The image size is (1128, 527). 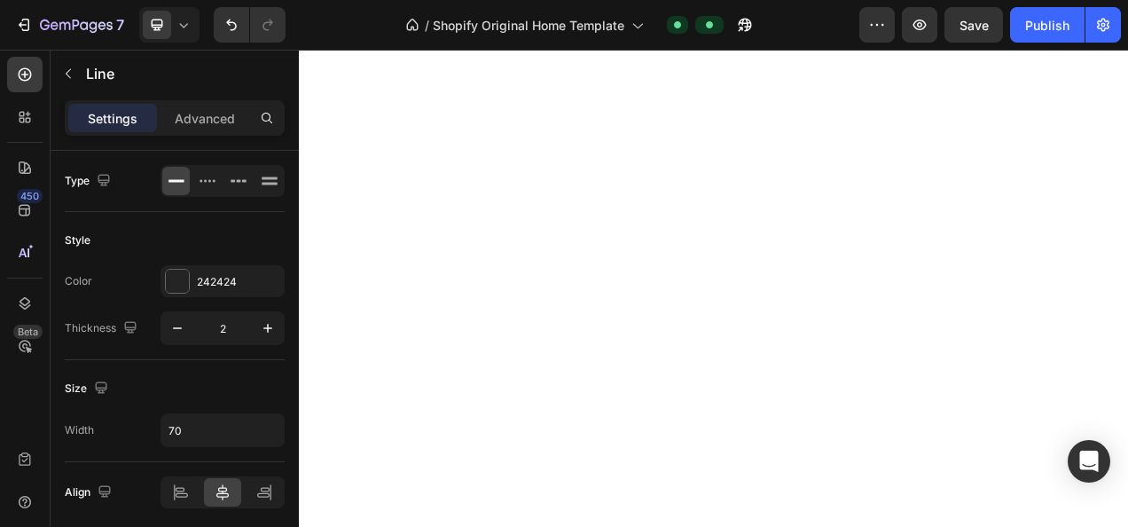 I want to click on div: 450, so click(x=29, y=196).